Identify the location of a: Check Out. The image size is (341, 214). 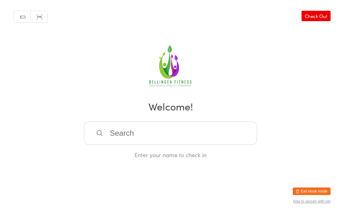
(316, 16).